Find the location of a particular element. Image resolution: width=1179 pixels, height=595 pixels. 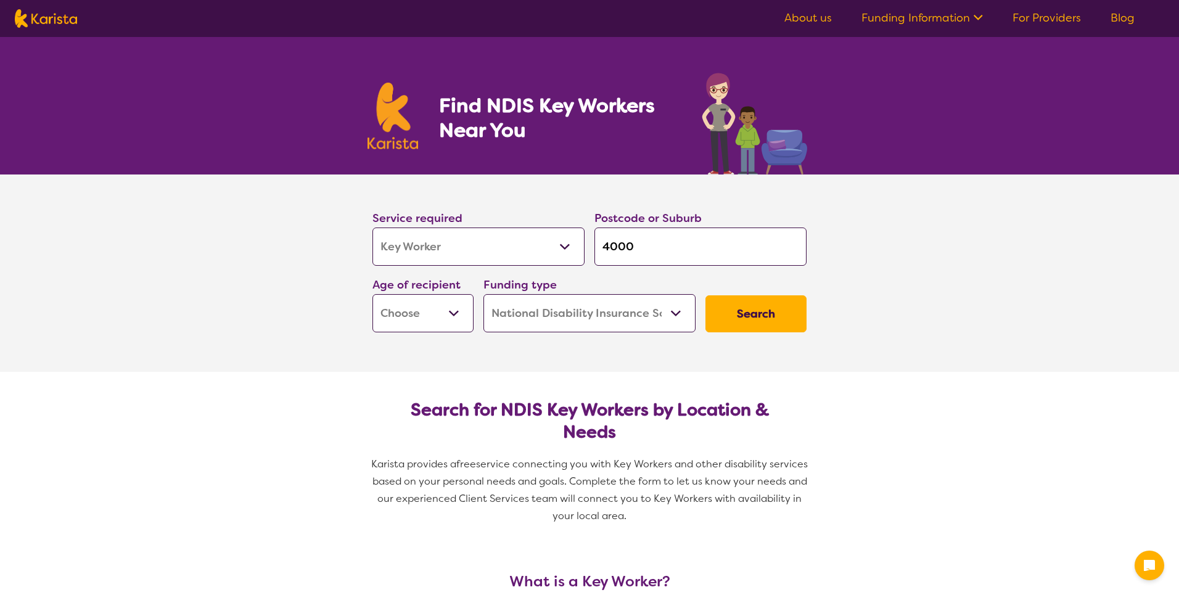

label: Service required is located at coordinates (418, 218).